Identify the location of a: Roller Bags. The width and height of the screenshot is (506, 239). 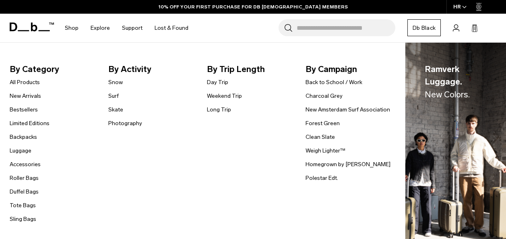
(24, 178).